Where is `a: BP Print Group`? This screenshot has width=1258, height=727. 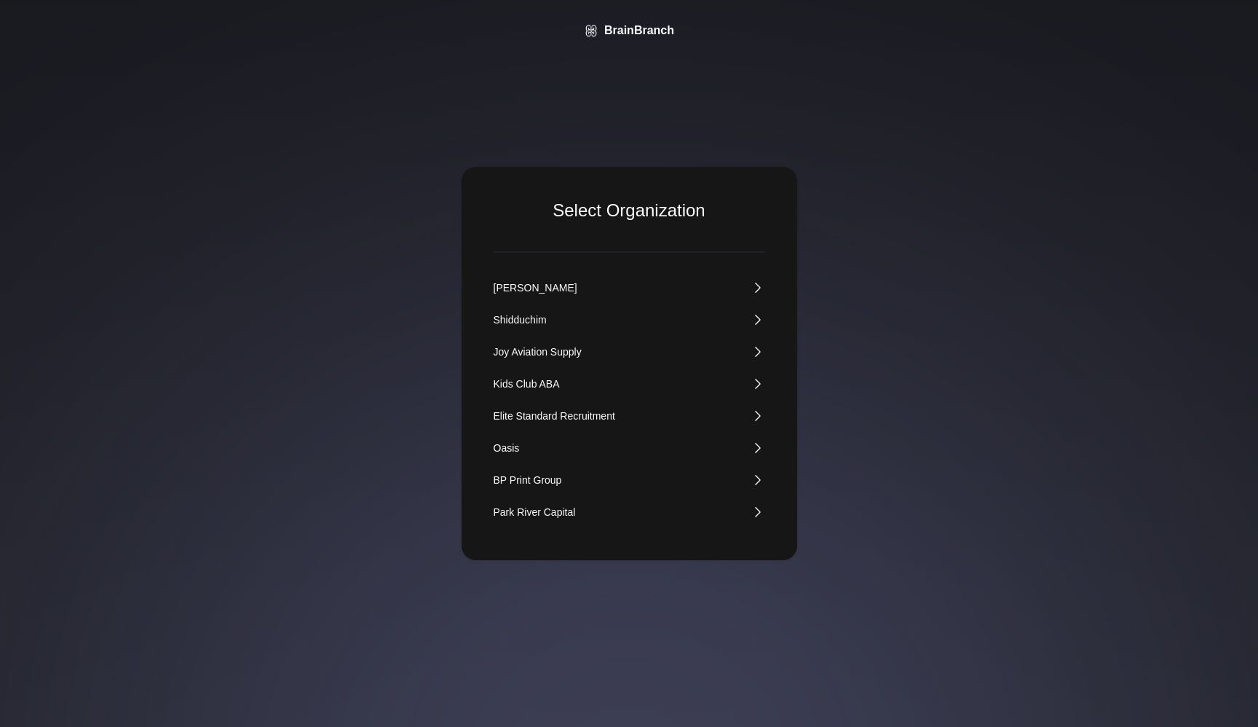 a: BP Print Group is located at coordinates (629, 480).